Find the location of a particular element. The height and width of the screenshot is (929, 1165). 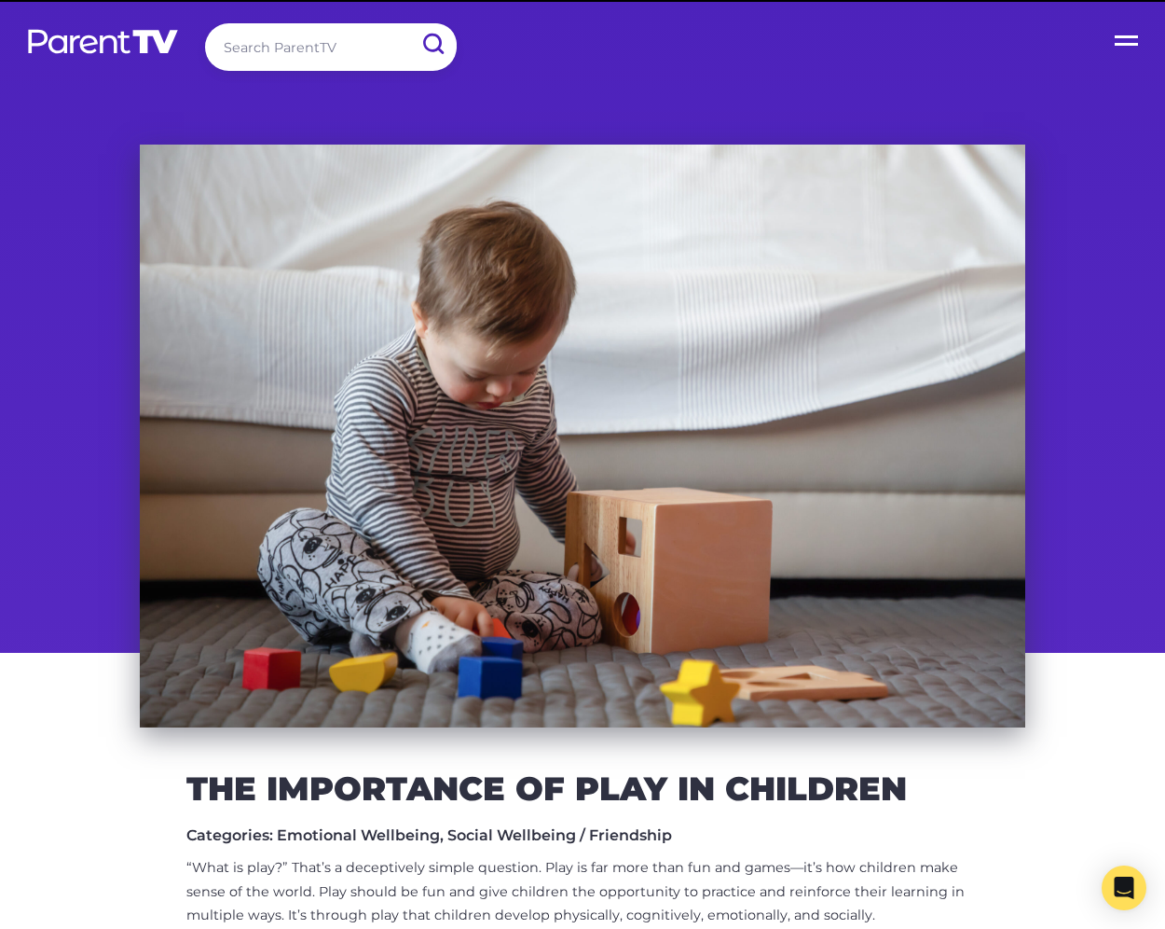

input: Search ParentTV is located at coordinates (331, 47).